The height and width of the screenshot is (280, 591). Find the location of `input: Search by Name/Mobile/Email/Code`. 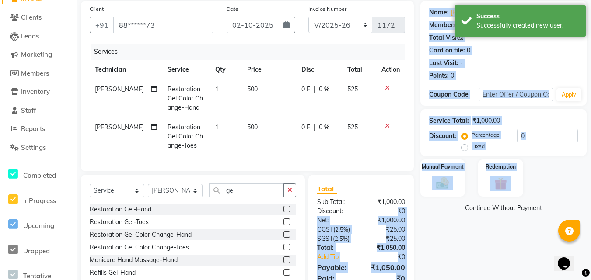

input: Search by Name/Mobile/Email/Code is located at coordinates (163, 25).